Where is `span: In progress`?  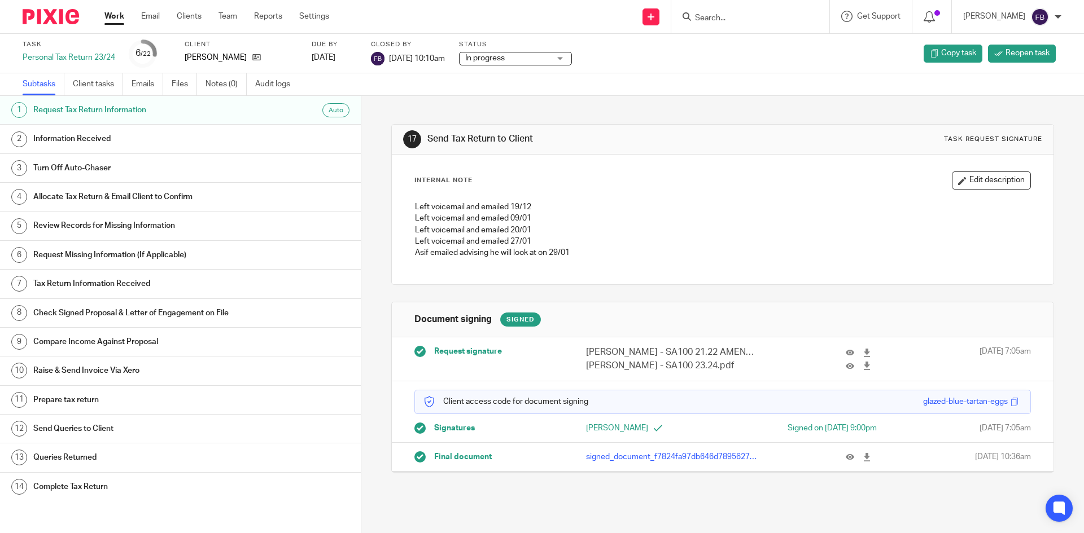
span: In progress is located at coordinates (485, 58).